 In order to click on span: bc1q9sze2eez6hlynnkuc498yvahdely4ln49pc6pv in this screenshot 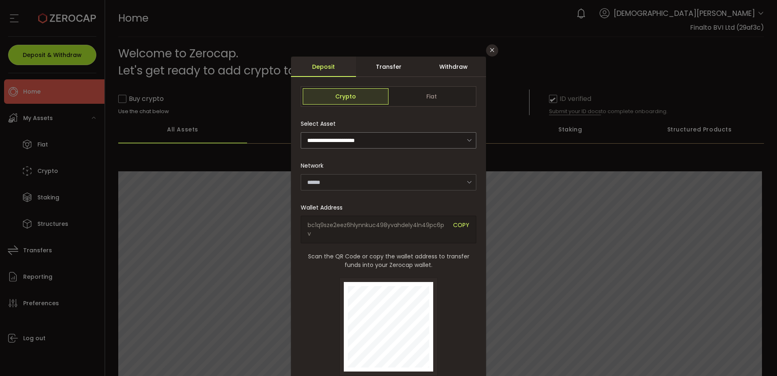, I will do `click(377, 229)`.